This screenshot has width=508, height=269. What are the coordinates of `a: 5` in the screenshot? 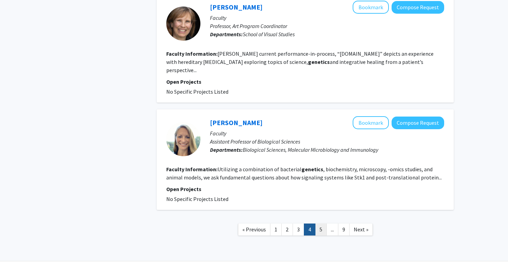 It's located at (321, 229).